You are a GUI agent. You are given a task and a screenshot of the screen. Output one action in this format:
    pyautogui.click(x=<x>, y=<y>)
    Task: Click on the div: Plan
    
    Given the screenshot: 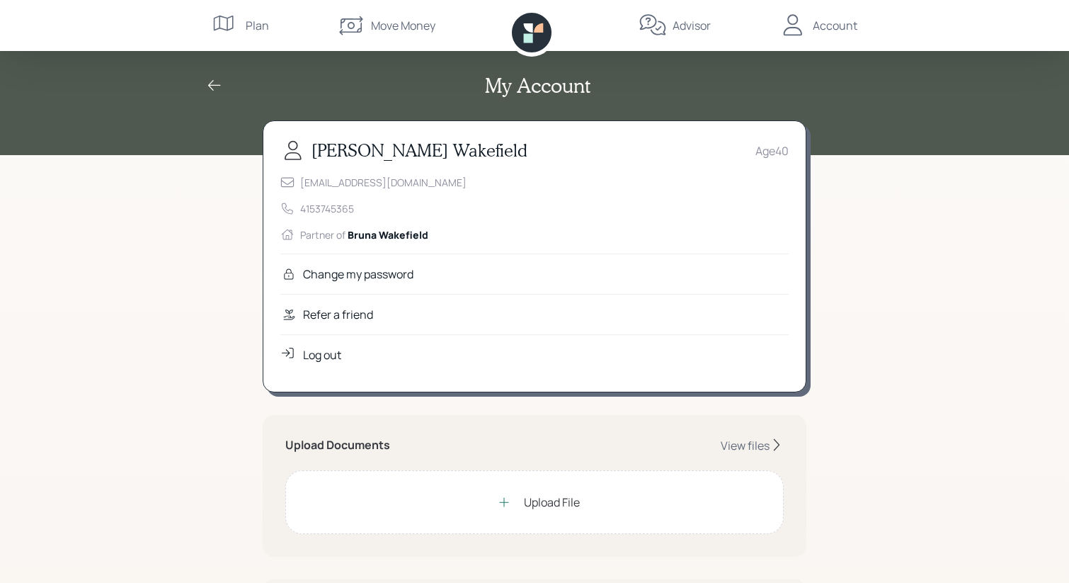 What is the action you would take?
    pyautogui.click(x=257, y=25)
    